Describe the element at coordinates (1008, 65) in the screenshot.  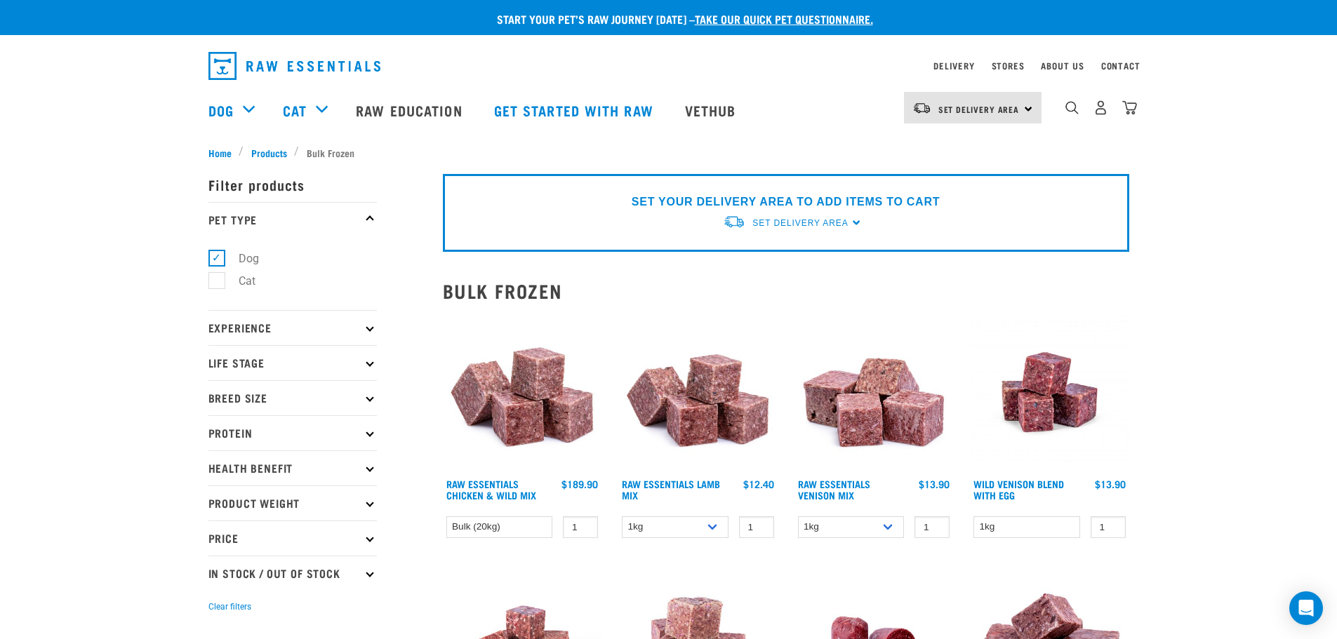
I see `a: Stores` at that location.